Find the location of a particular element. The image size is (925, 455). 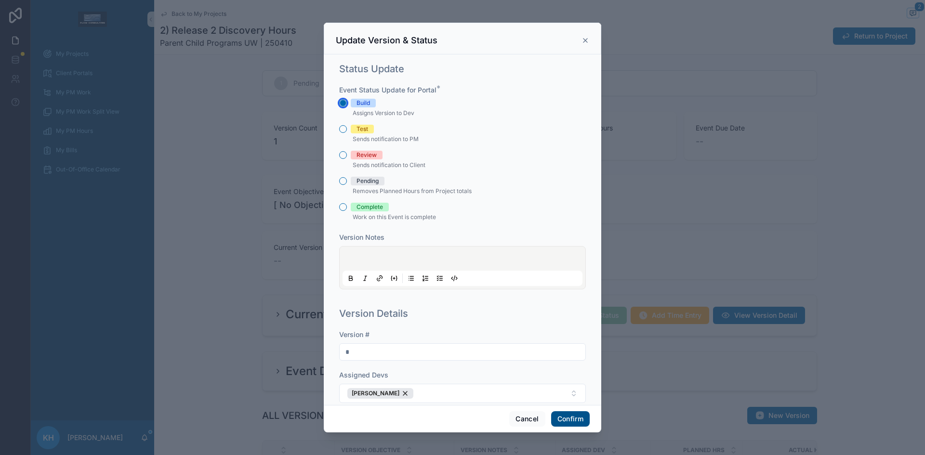

span: Removes Planned Hours from Project totals is located at coordinates (412, 191).